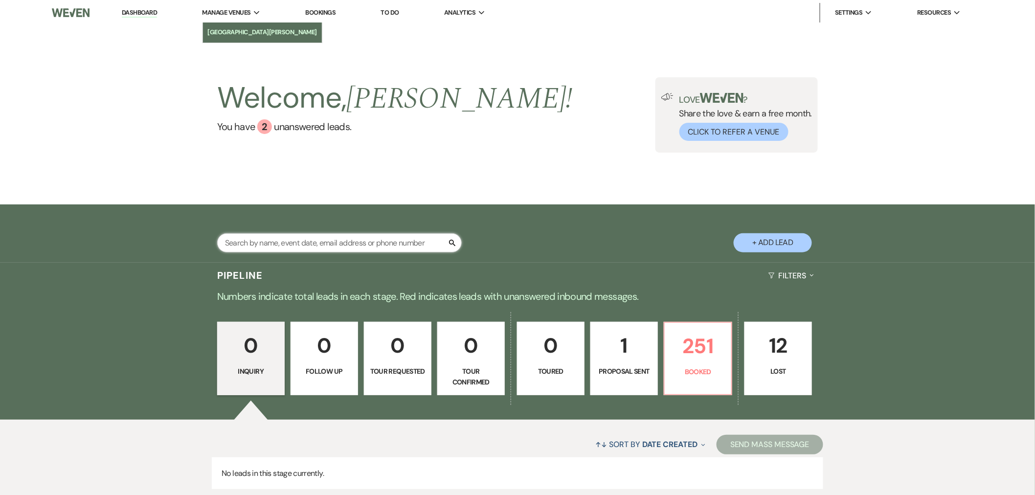 The height and width of the screenshot is (495, 1035). What do you see at coordinates (240, 275) in the screenshot?
I see `h3: Pipeline` at bounding box center [240, 275].